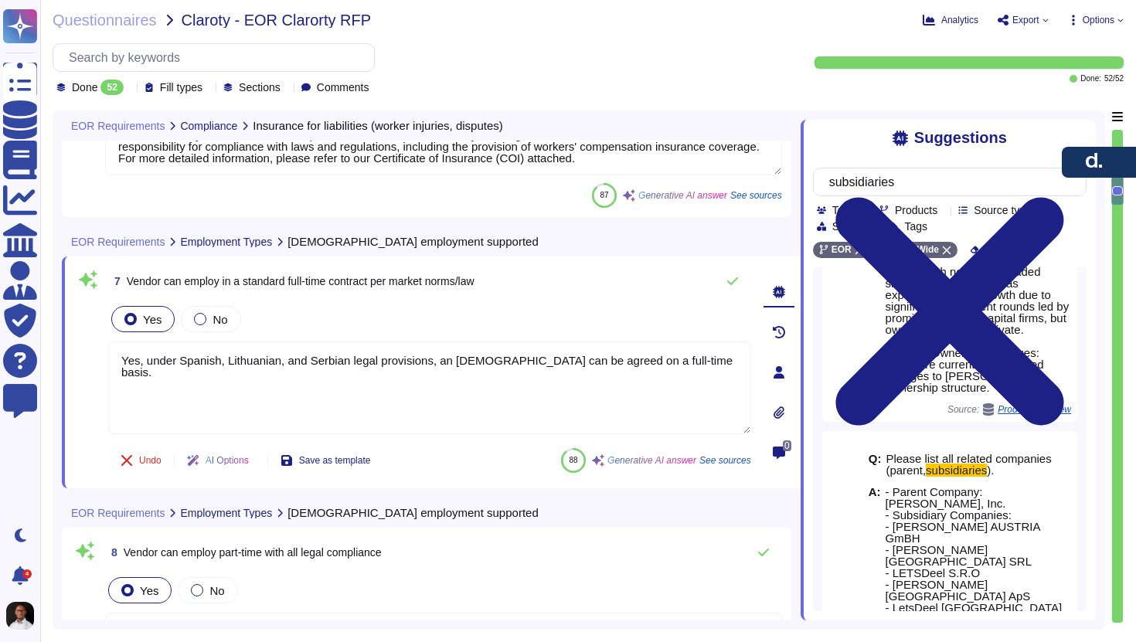  Describe the element at coordinates (141, 461) in the screenshot. I see `button: Undo` at that location.